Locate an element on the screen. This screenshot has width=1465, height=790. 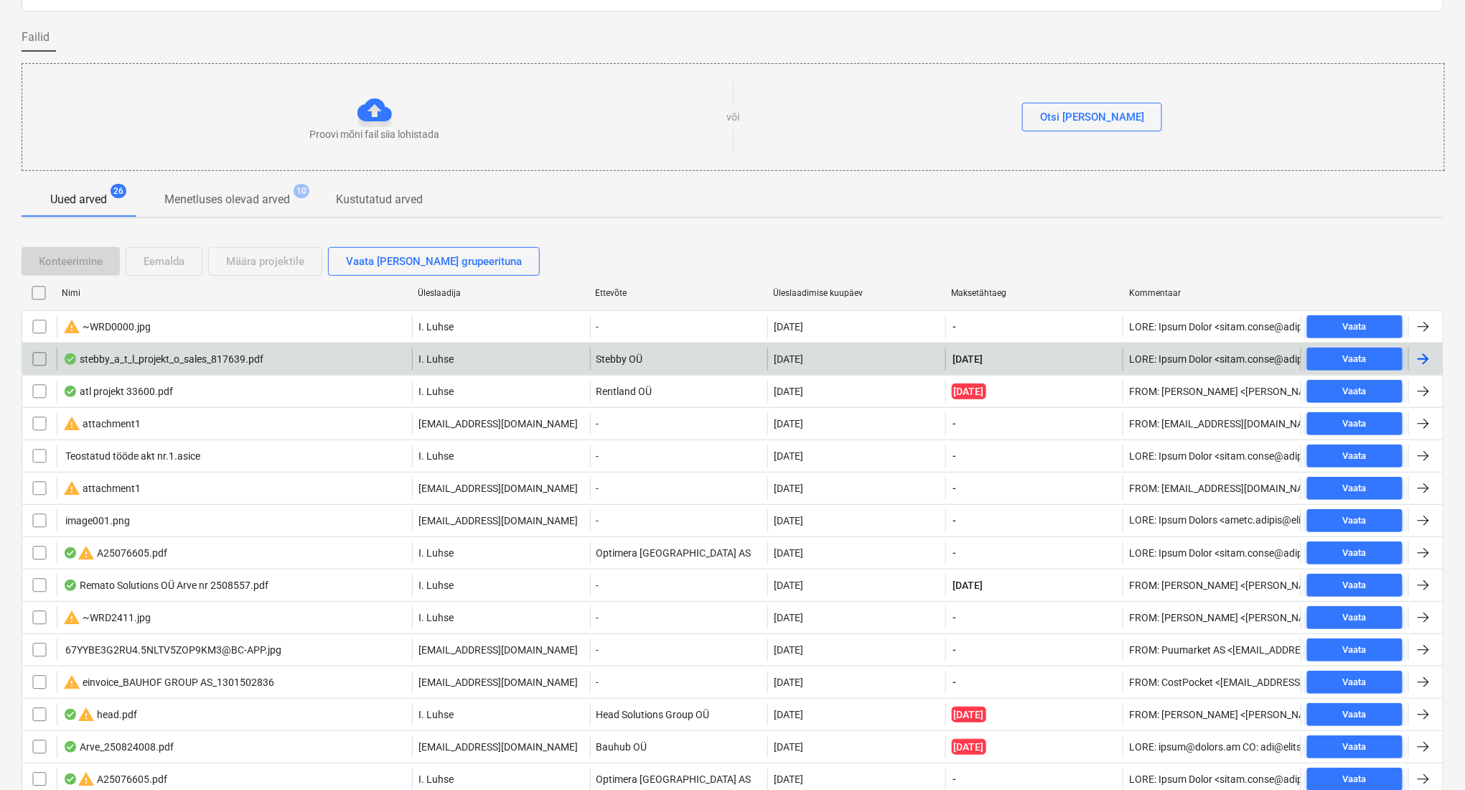
div: Ettevõte is located at coordinates (679, 293).